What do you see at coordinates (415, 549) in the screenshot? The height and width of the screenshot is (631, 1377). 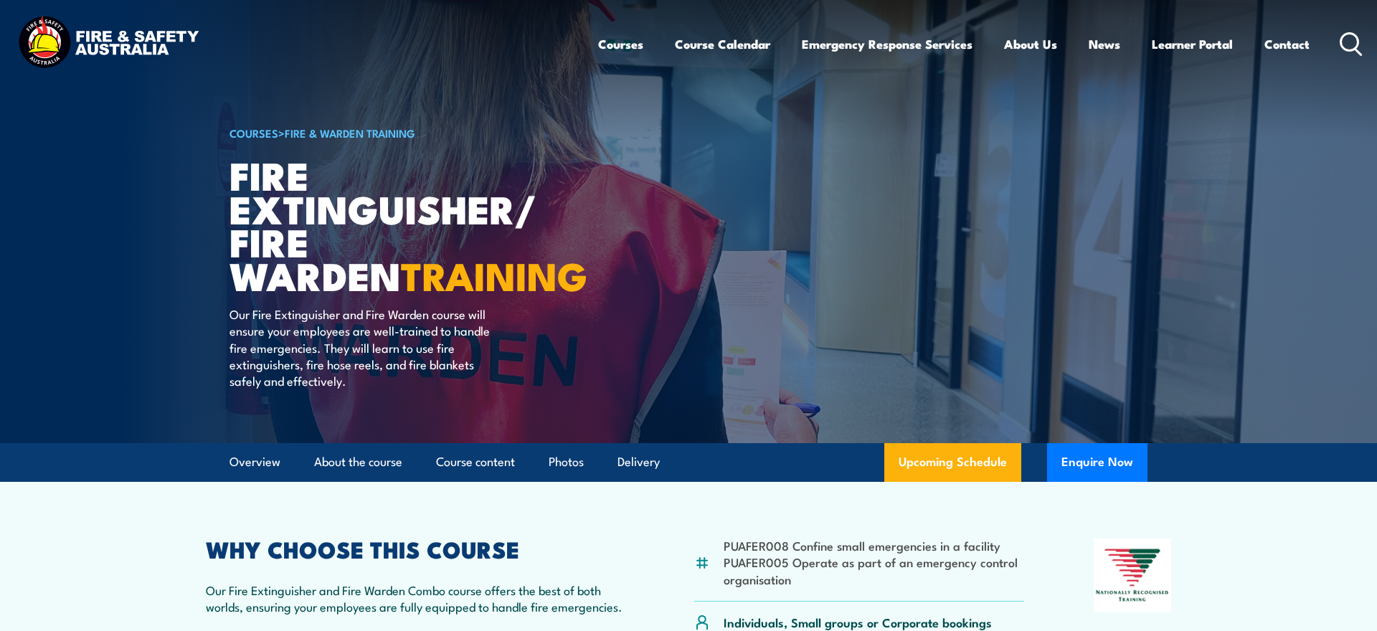 I see `h2: WHY CHOOSE THIS COURSE` at bounding box center [415, 549].